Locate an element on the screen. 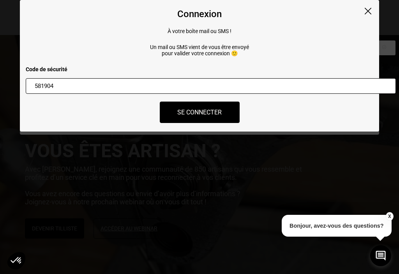 The width and height of the screenshot is (399, 274). p: Bonjour, avez-vous des questions? is located at coordinates (337, 226).